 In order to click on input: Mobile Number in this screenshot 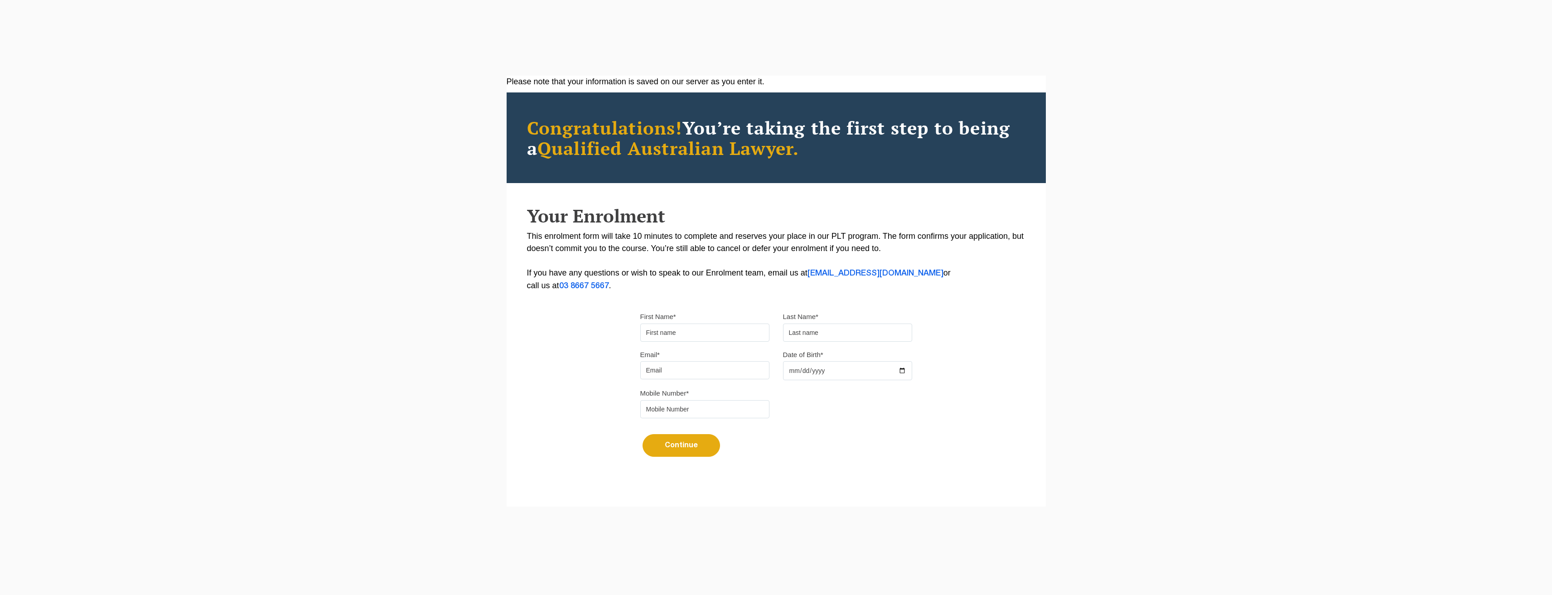, I will do `click(705, 409)`.